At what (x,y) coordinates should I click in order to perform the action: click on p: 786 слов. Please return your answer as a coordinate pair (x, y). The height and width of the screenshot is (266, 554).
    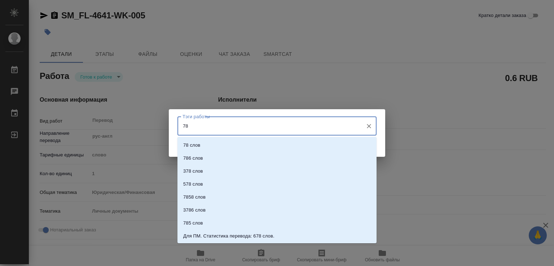
    Looking at the image, I should click on (193, 158).